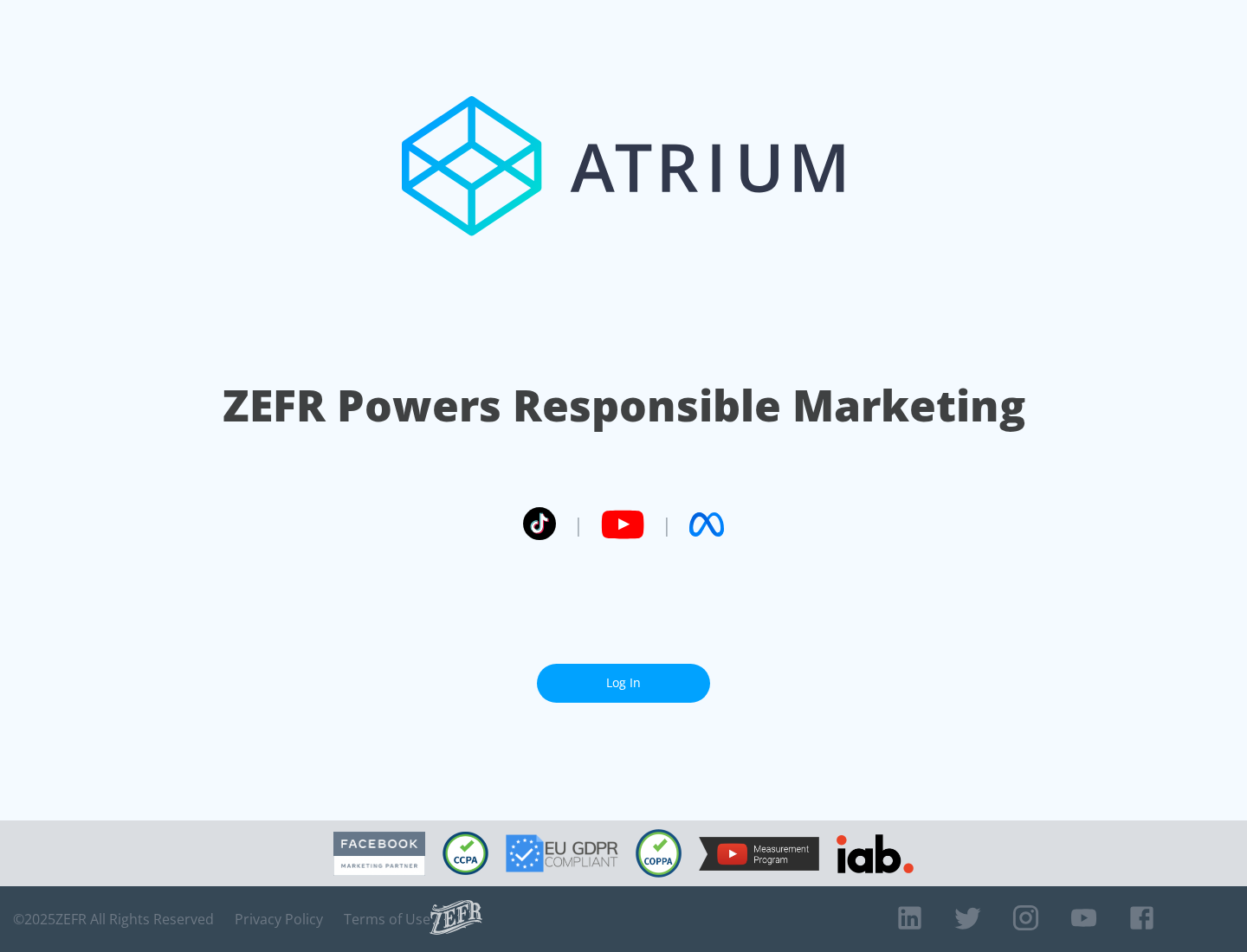 This screenshot has width=1247, height=952. What do you see at coordinates (113, 920) in the screenshot?
I see `span: © 2025 ZEFR All Rights Reserved` at bounding box center [113, 920].